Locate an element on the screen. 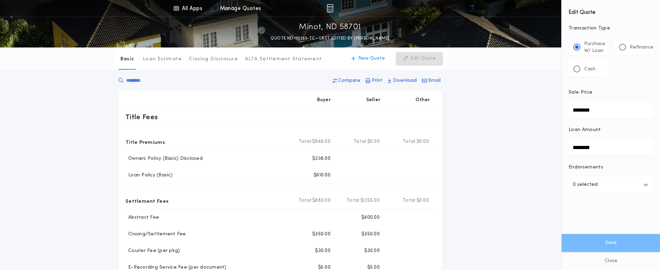 This screenshot has height=270, width=660. p: Buyer is located at coordinates (324, 100).